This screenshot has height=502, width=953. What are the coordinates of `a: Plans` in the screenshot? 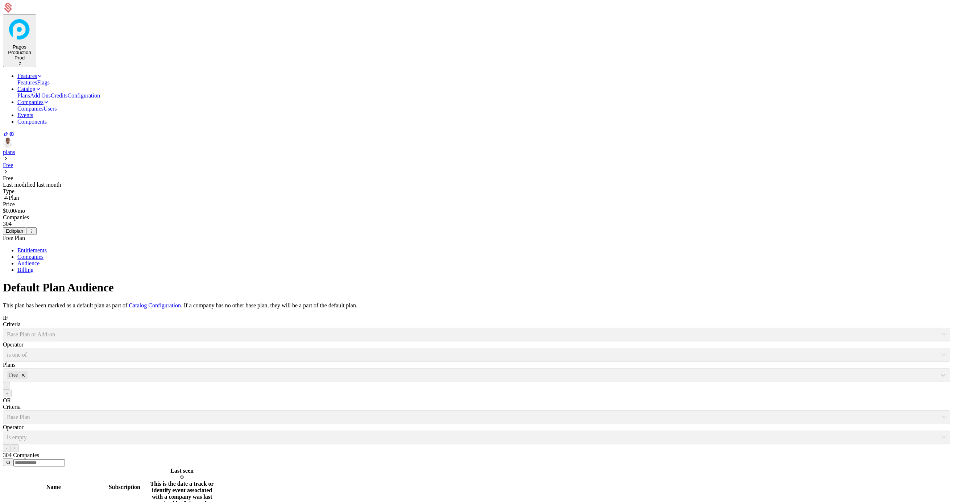 It's located at (24, 95).